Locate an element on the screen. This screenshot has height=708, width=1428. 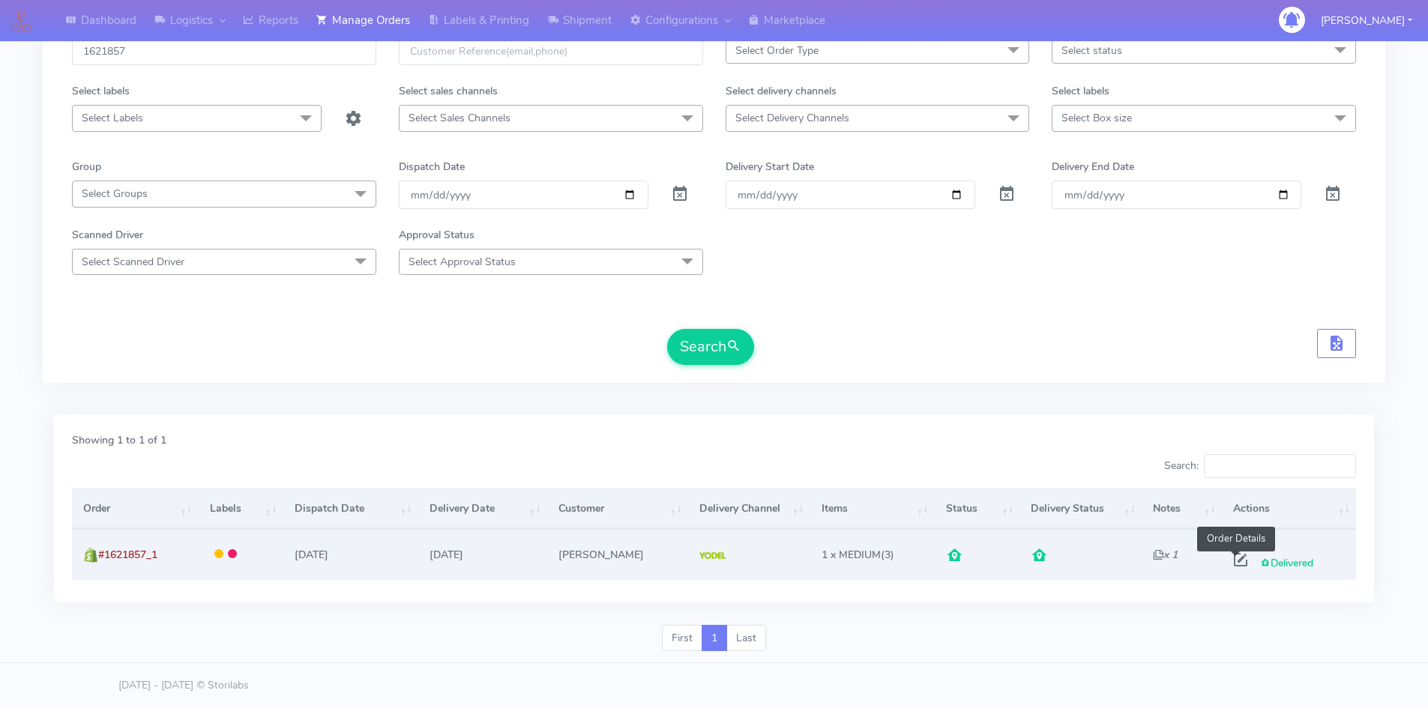
span: Select Scanned Driver is located at coordinates (133, 262).